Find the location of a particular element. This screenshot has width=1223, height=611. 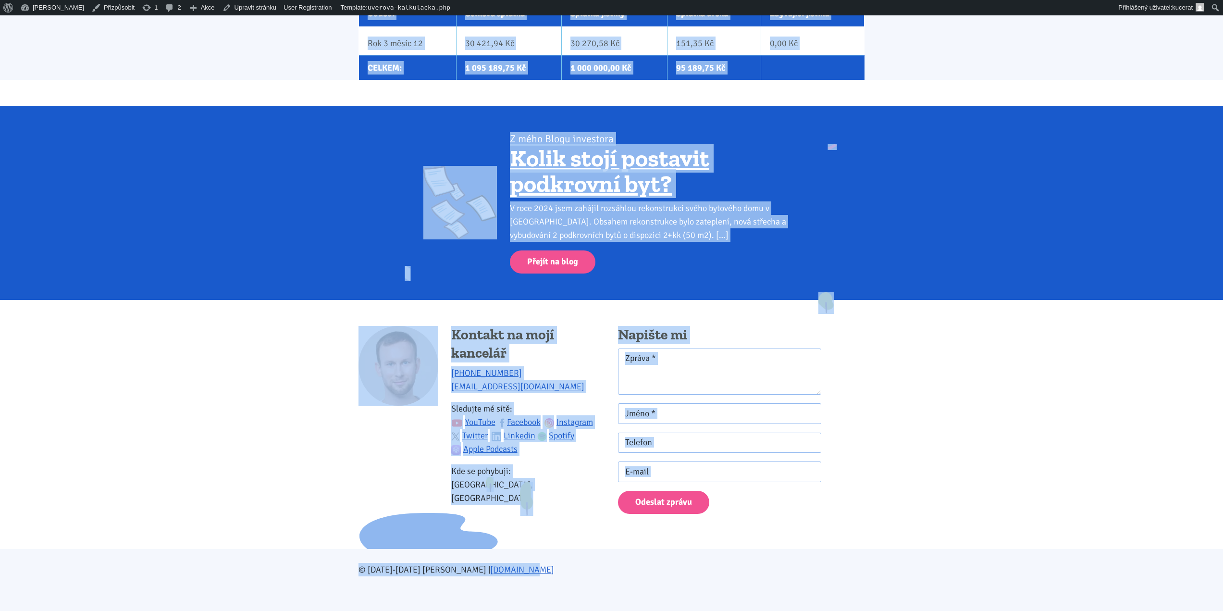

td: CELKEM: is located at coordinates (407, 67).